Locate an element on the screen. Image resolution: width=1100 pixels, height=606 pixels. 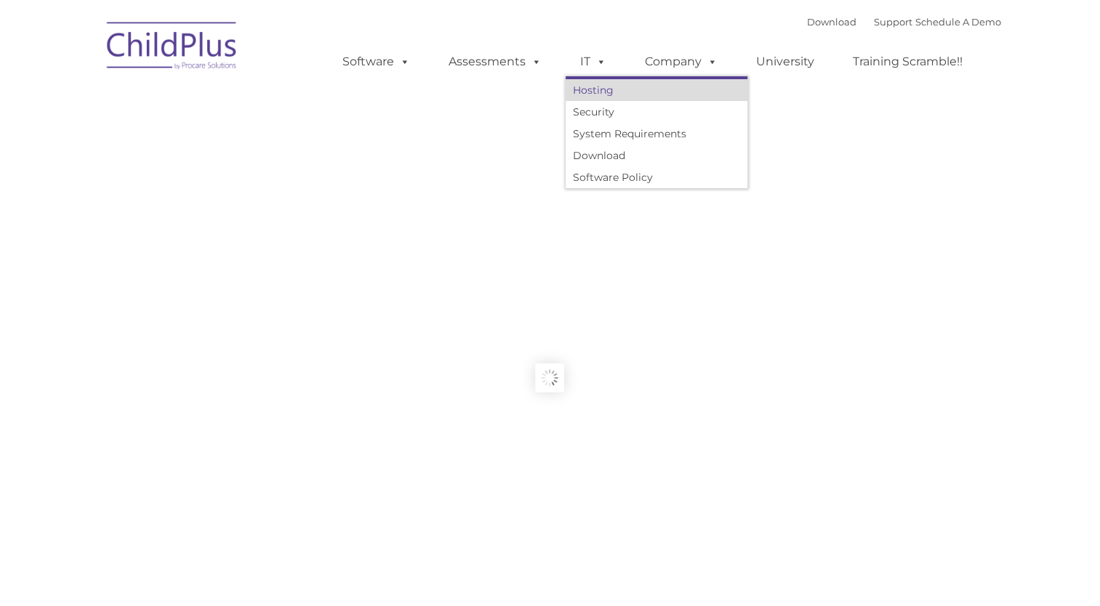
a: Training Scramble!! is located at coordinates (908, 62).